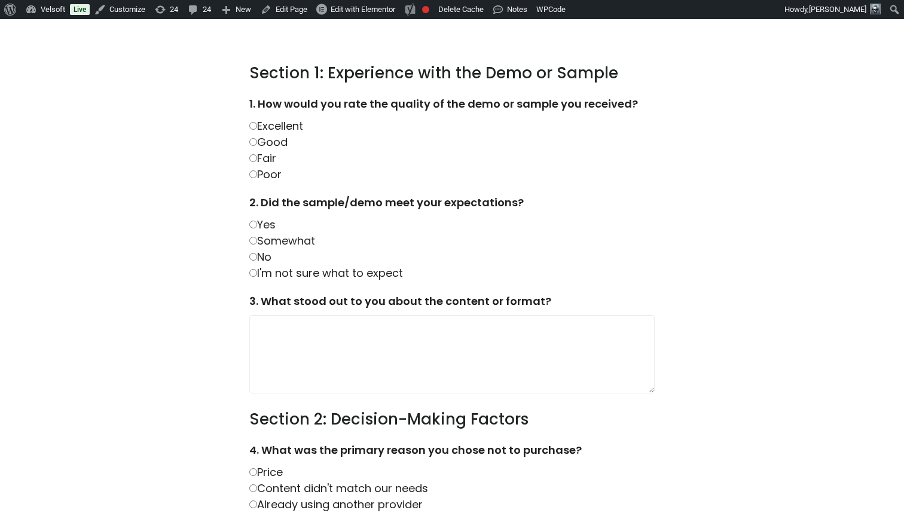 This screenshot has height=516, width=904. Describe the element at coordinates (253, 174) in the screenshot. I see `input: Poor` at that location.